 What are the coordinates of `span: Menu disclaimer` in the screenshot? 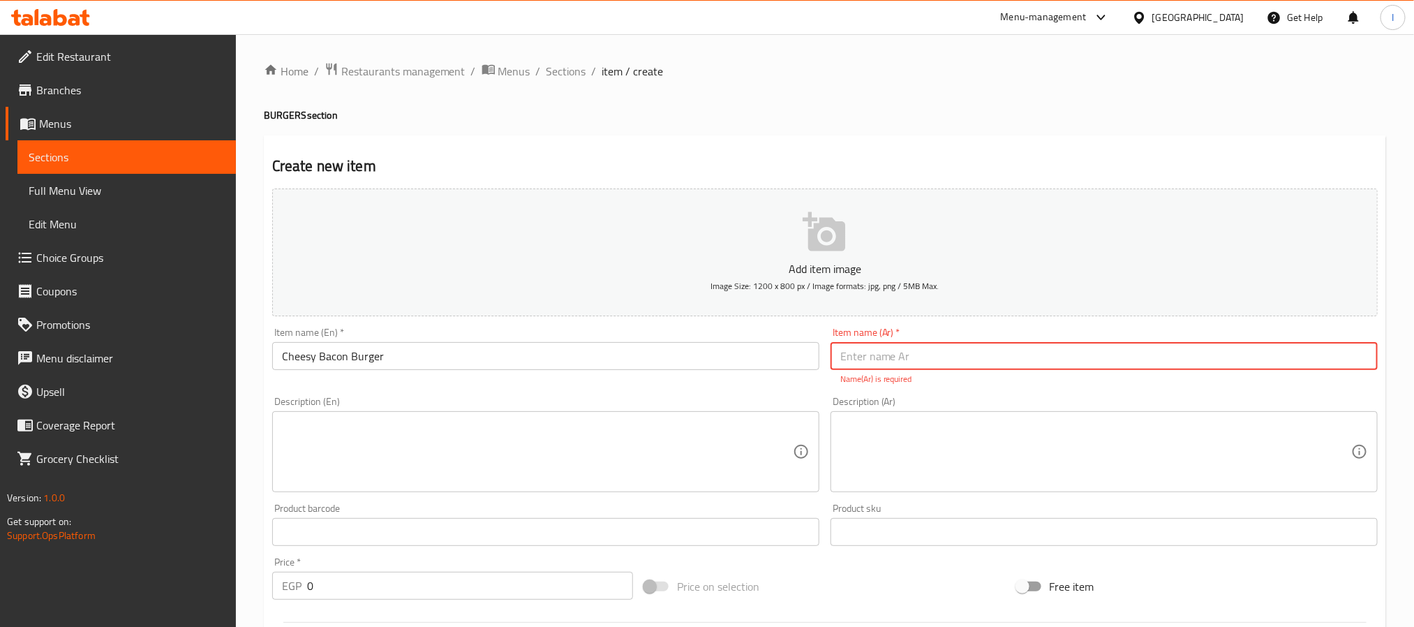 It's located at (131, 358).